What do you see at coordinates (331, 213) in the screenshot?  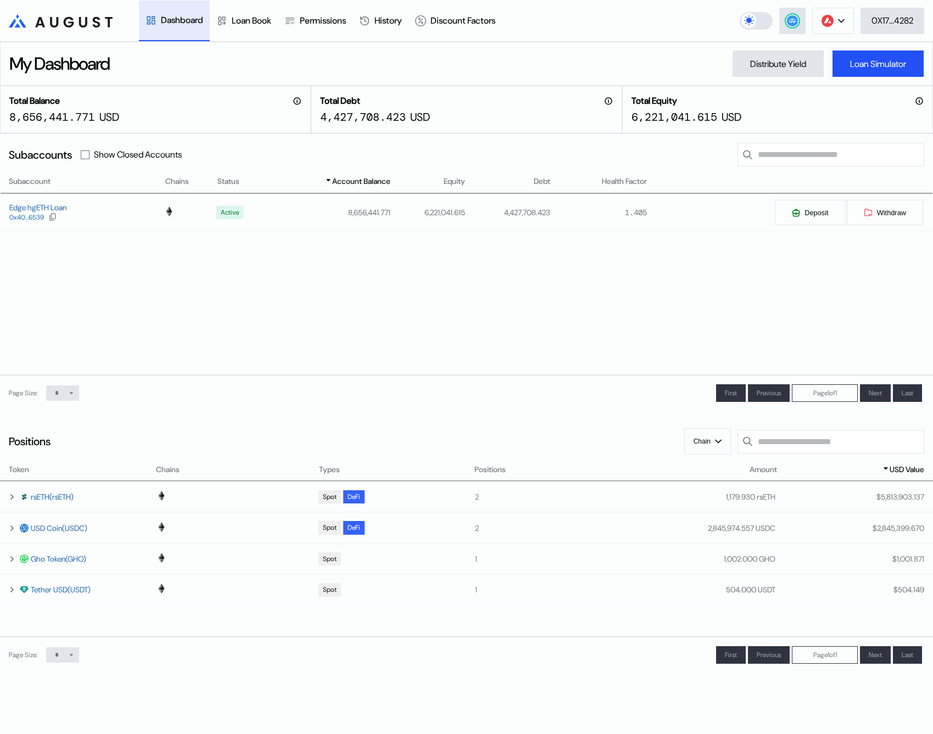 I see `td: 8,656,441.771` at bounding box center [331, 213].